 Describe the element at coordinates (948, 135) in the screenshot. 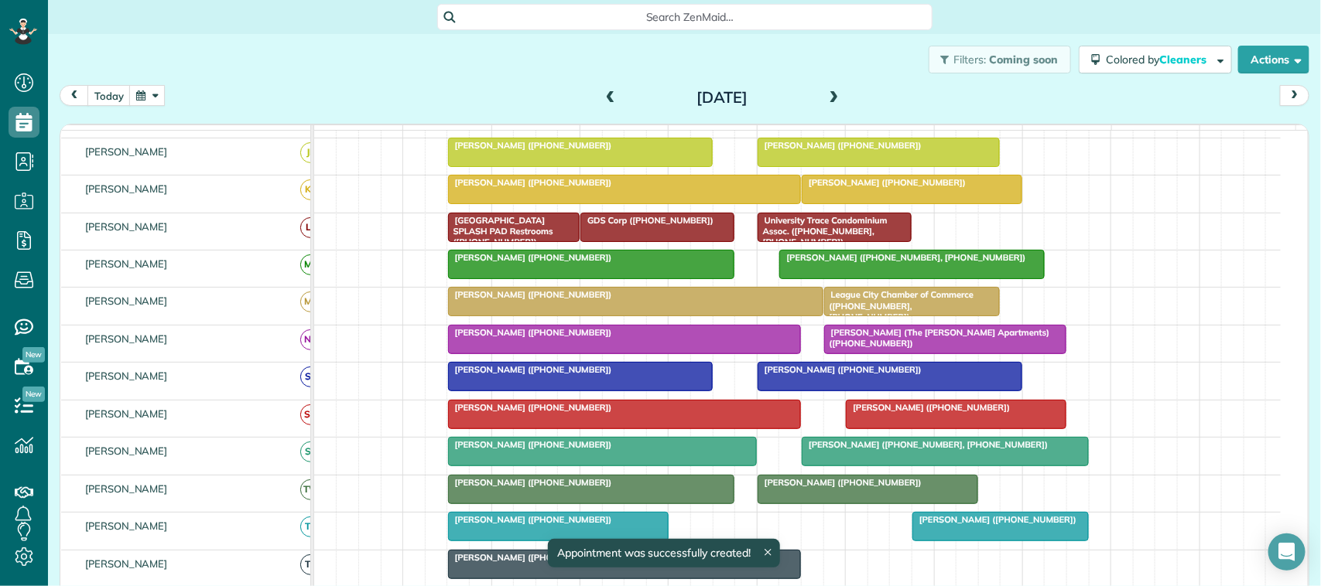

I see `span: 2pm` at that location.